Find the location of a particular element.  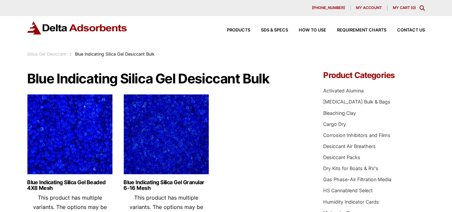

span: Contact Us is located at coordinates (411, 30).